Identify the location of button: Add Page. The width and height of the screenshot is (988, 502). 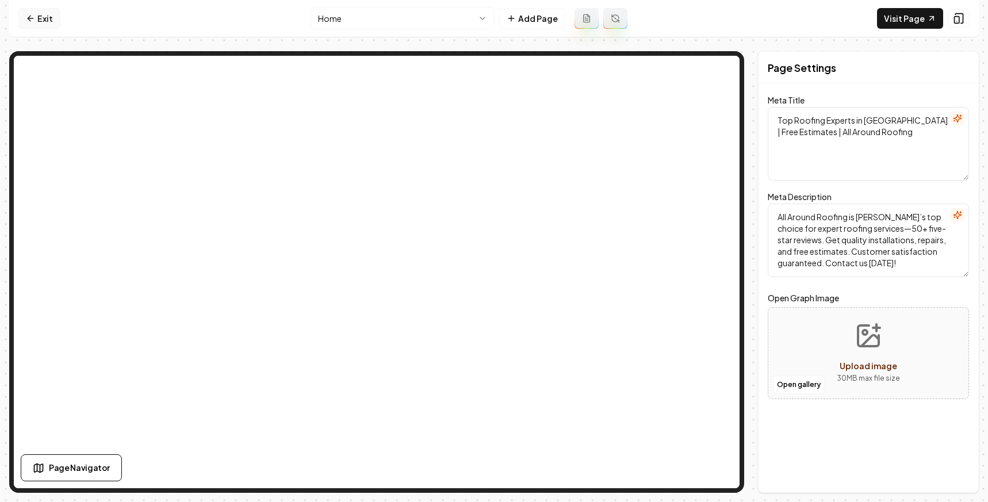
(532, 18).